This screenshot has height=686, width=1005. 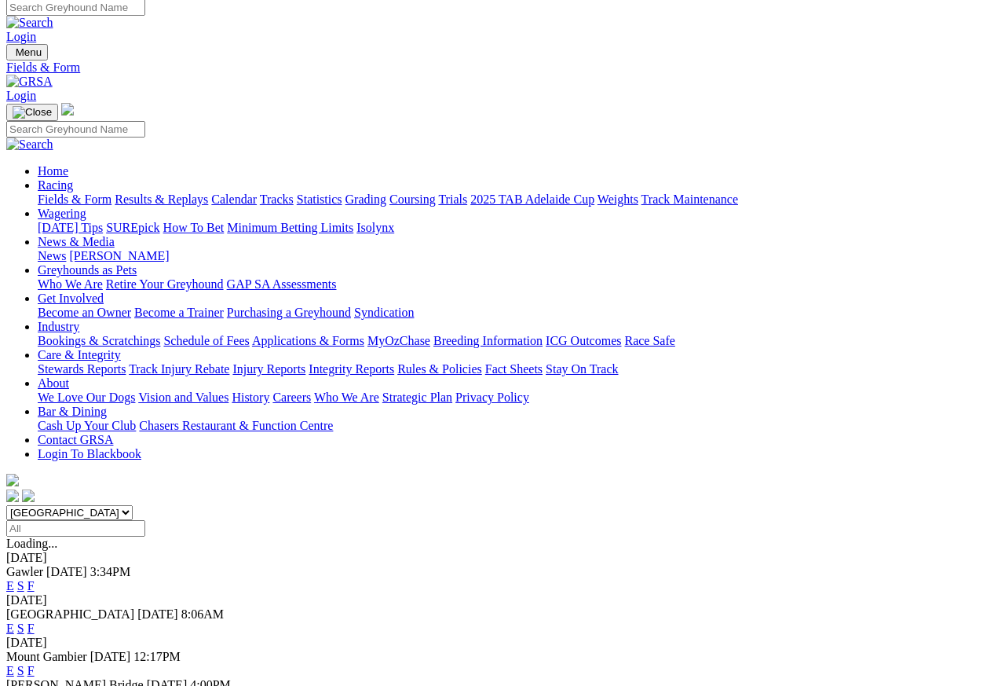 What do you see at coordinates (206, 340) in the screenshot?
I see `a: Schedule of Fees` at bounding box center [206, 340].